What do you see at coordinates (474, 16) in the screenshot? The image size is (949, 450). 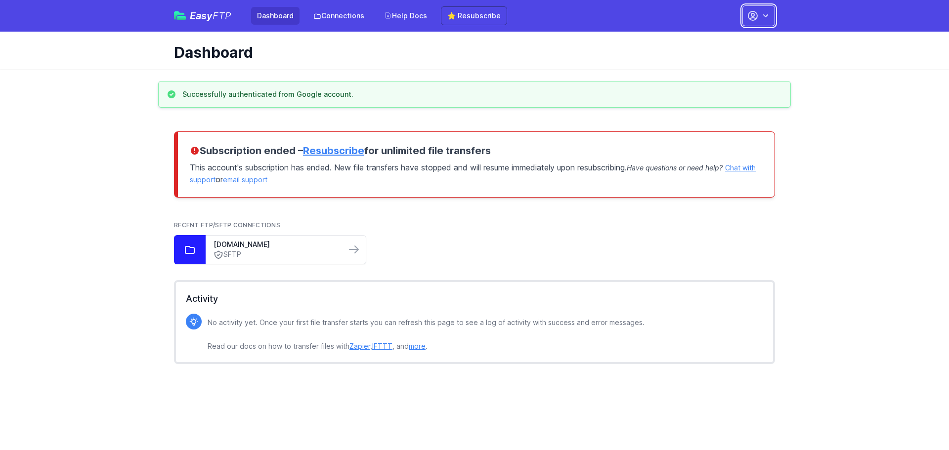 I see `a: ⭐ Resubscribe` at bounding box center [474, 16].